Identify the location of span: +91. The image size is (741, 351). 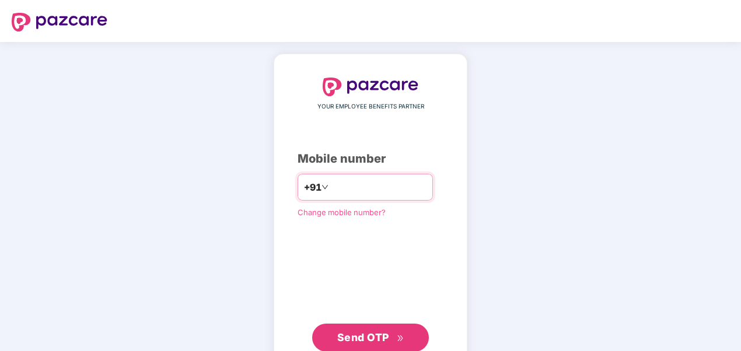
(313, 187).